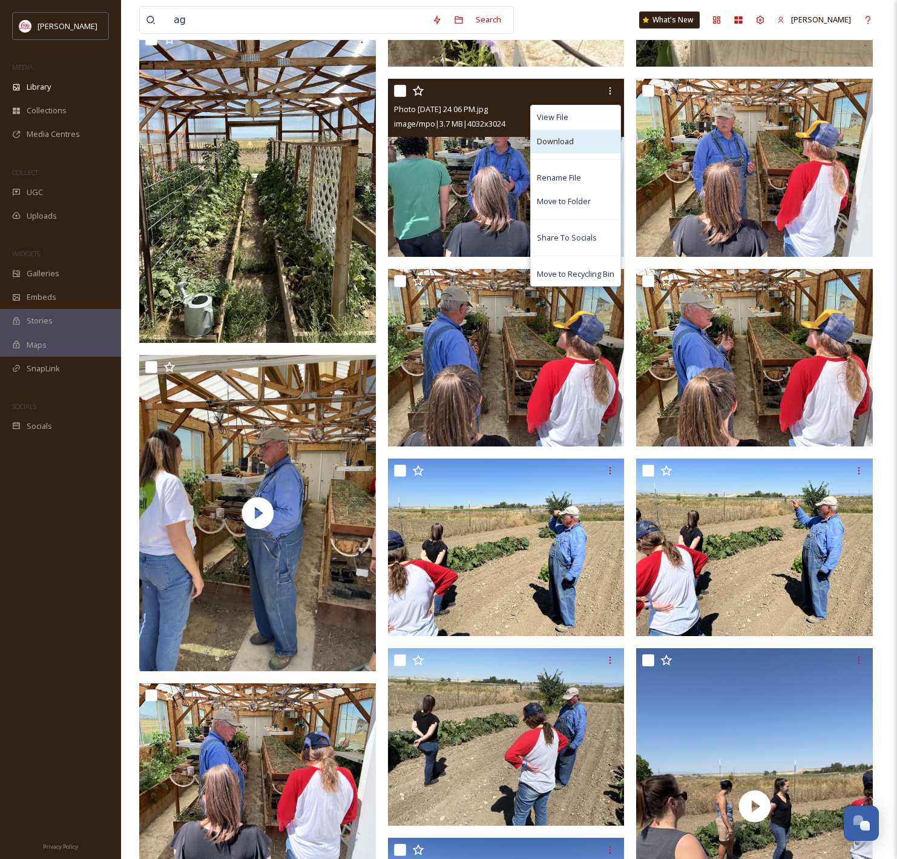 The height and width of the screenshot is (859, 897). I want to click on span: Download, so click(555, 141).